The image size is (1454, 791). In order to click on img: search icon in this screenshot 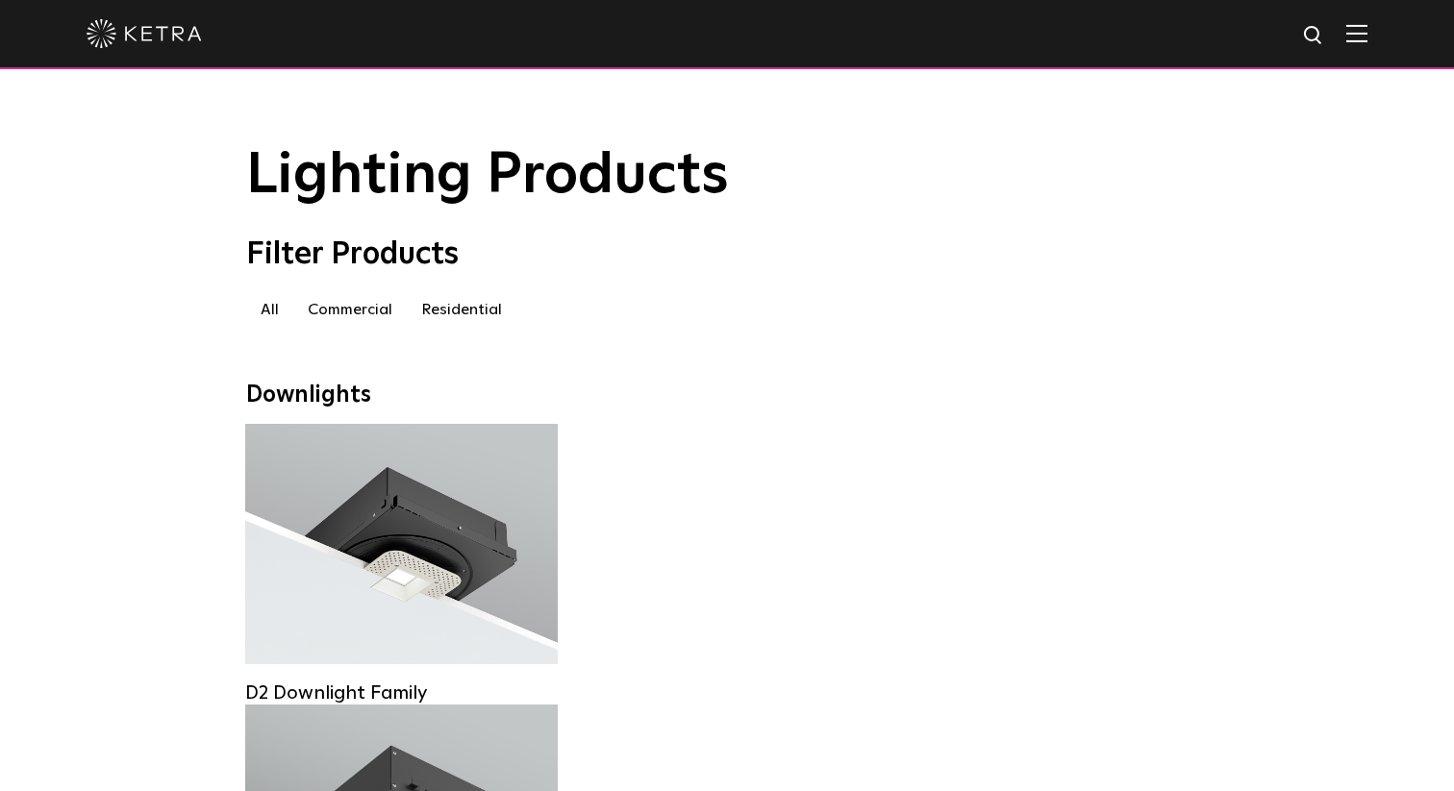, I will do `click(1313, 36)`.